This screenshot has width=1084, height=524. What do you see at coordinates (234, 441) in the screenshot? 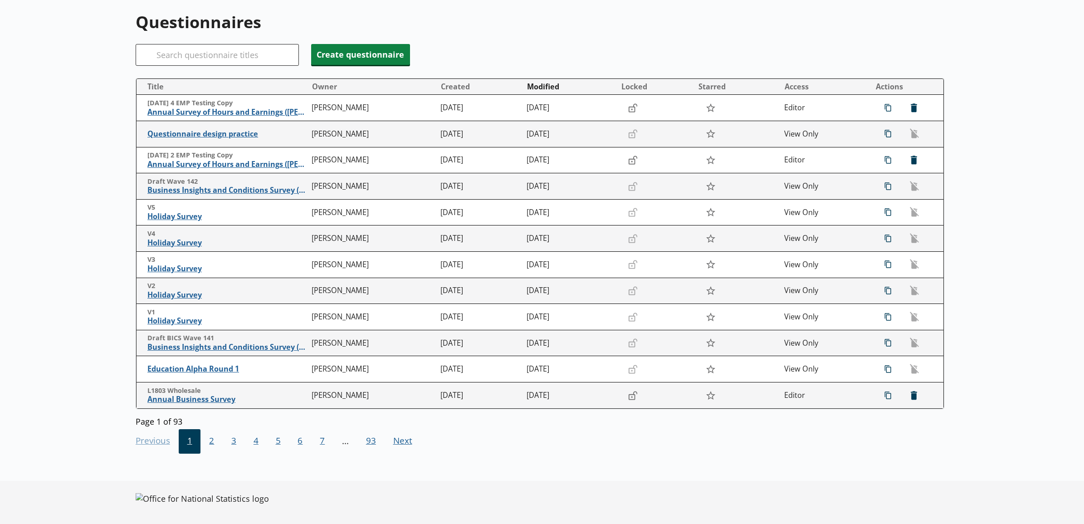
I see `span: 3` at bounding box center [234, 441].